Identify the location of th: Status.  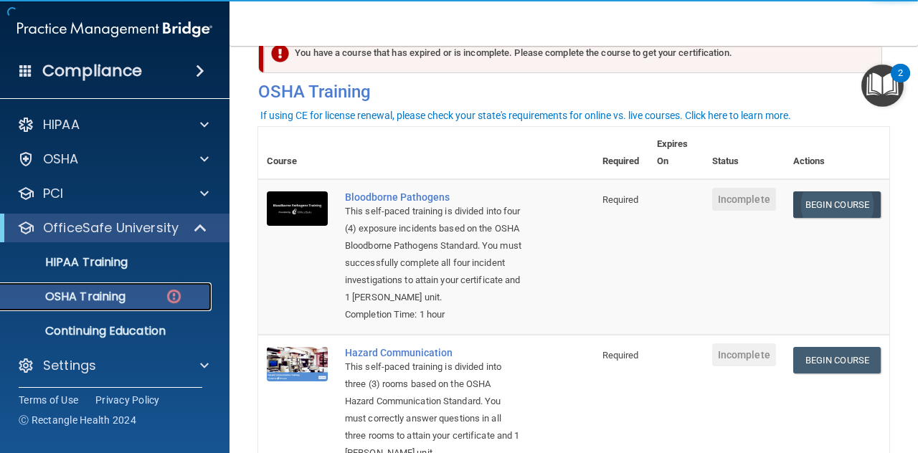
(744, 153).